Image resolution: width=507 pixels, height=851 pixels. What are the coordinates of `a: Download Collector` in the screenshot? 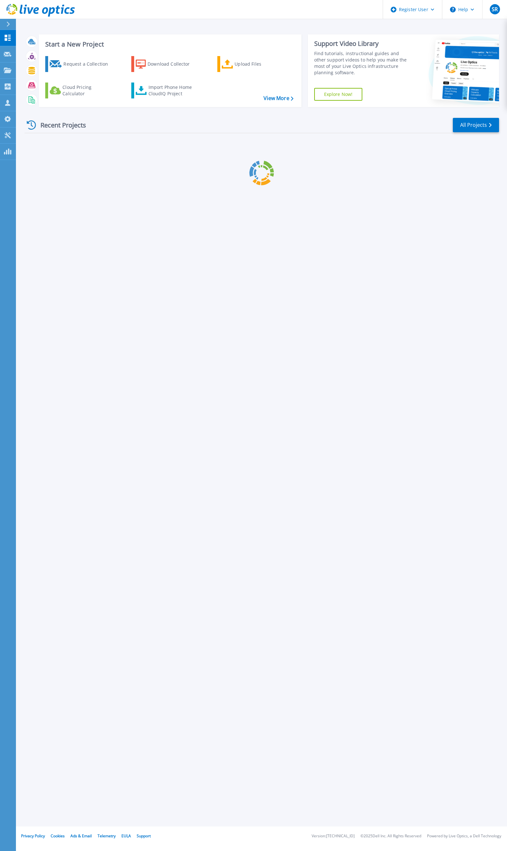 It's located at (167, 64).